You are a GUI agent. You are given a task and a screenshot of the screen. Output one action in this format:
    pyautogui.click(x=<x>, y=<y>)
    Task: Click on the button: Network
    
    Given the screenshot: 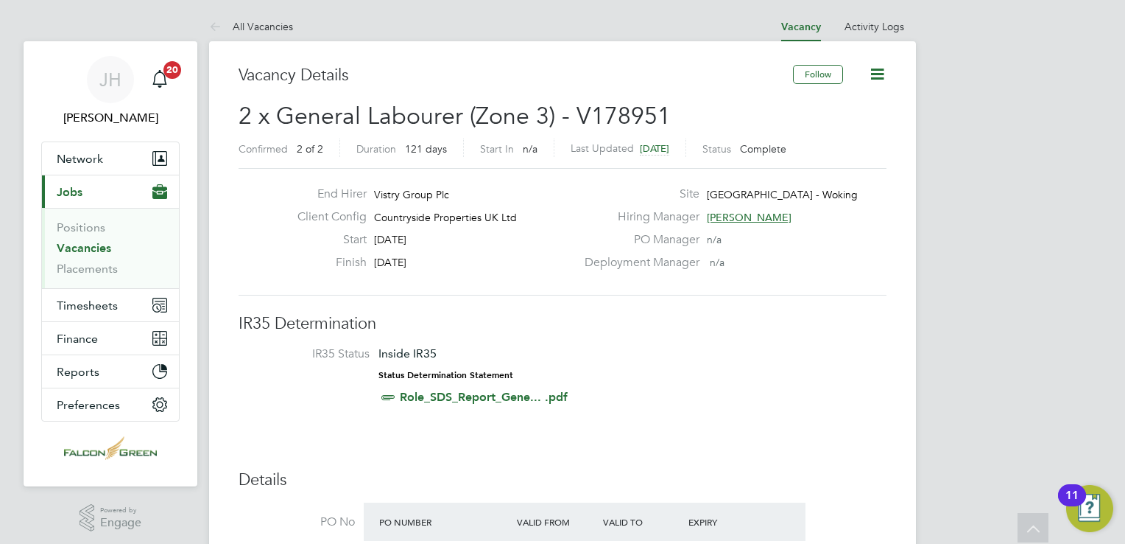 What is the action you would take?
    pyautogui.click(x=110, y=158)
    